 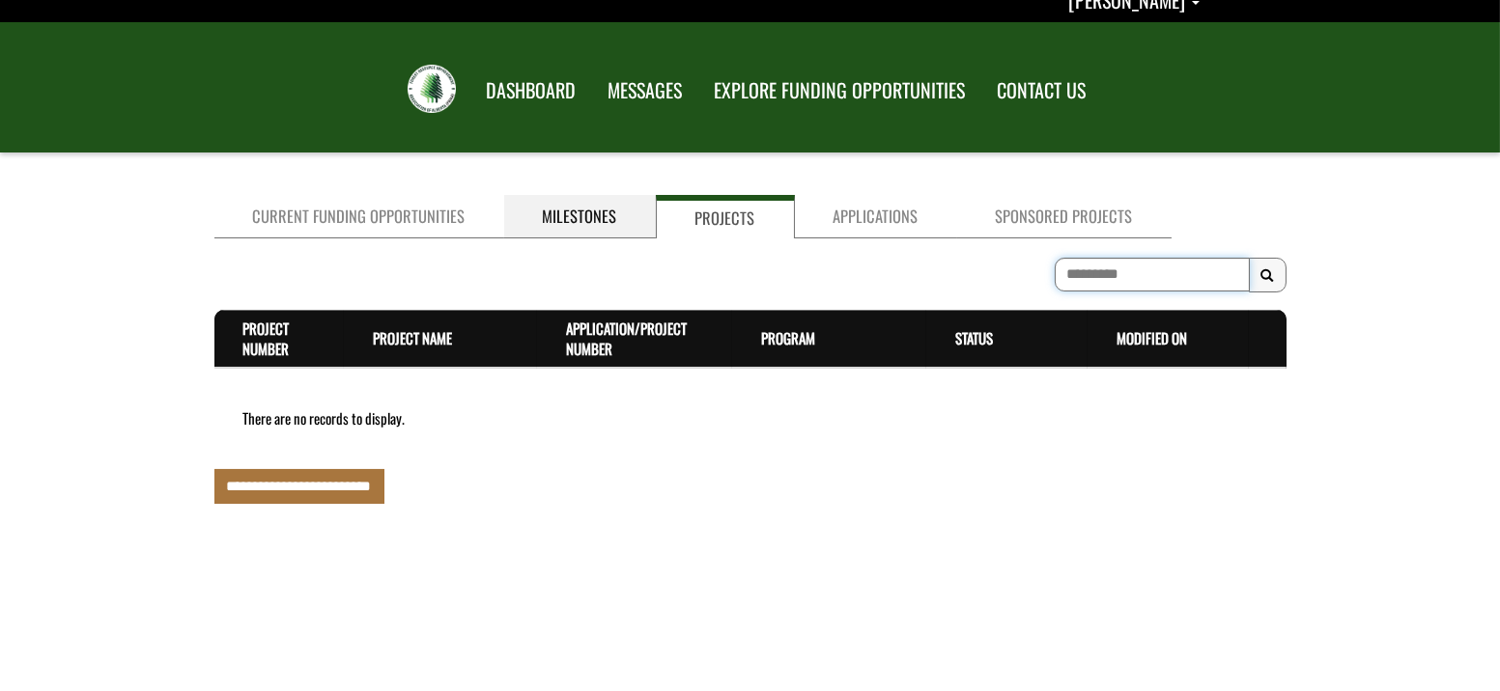 What do you see at coordinates (531, 91) in the screenshot?
I see `a: DASHBOARD` at bounding box center [531, 91].